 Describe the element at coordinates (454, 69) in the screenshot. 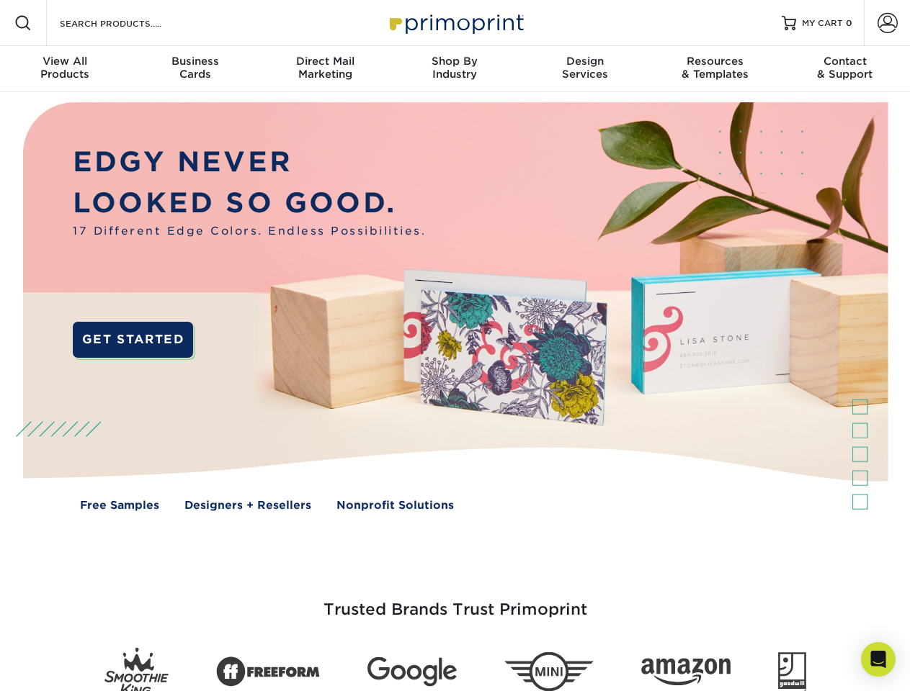

I see `a: Shop ByIndustry` at that location.